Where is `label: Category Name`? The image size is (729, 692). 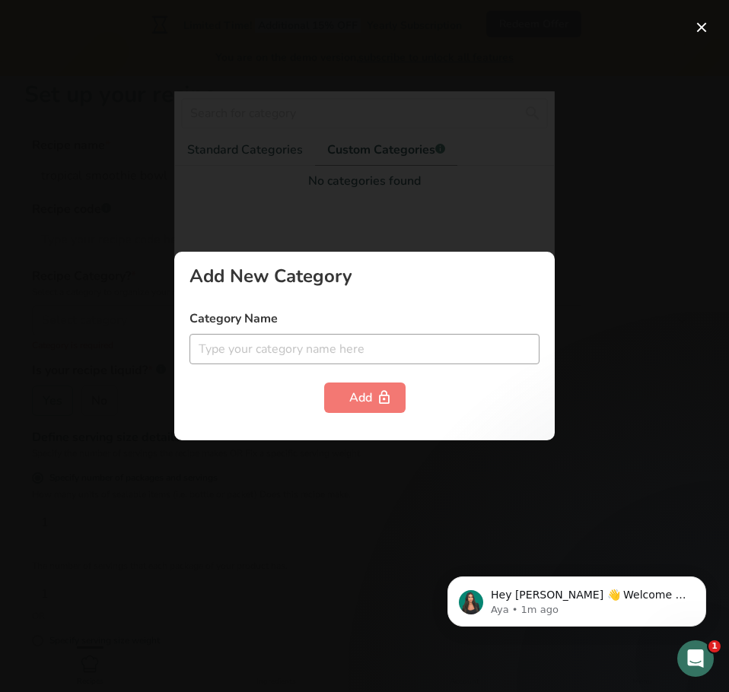
label: Category Name is located at coordinates (364, 319).